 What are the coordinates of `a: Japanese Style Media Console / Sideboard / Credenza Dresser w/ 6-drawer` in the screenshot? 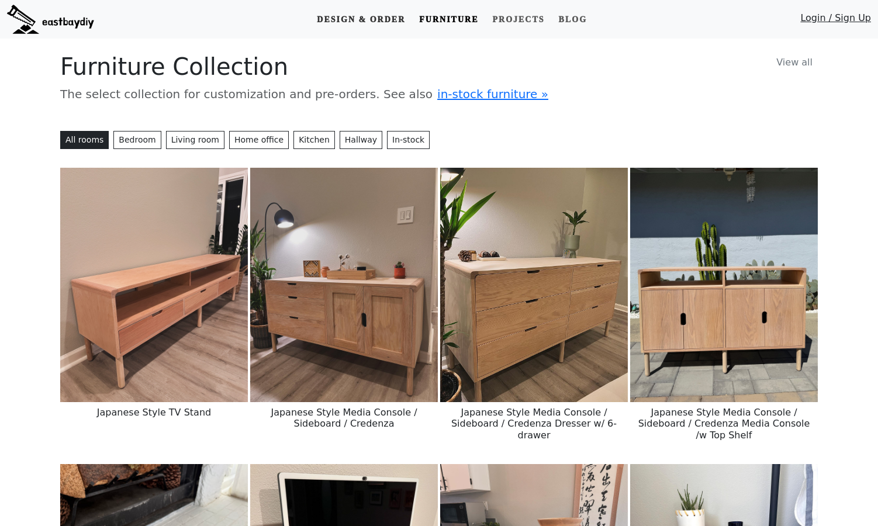 It's located at (534, 284).